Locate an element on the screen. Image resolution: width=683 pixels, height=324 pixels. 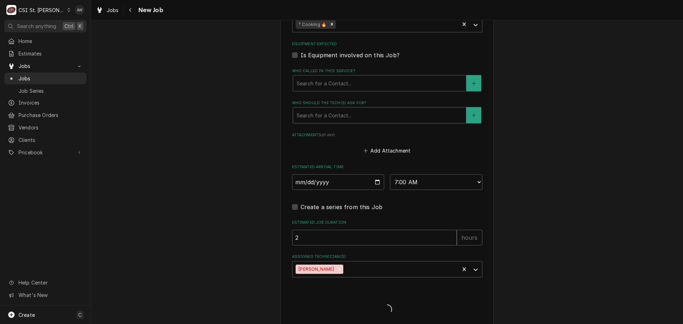
span: K is located at coordinates (80, 26).